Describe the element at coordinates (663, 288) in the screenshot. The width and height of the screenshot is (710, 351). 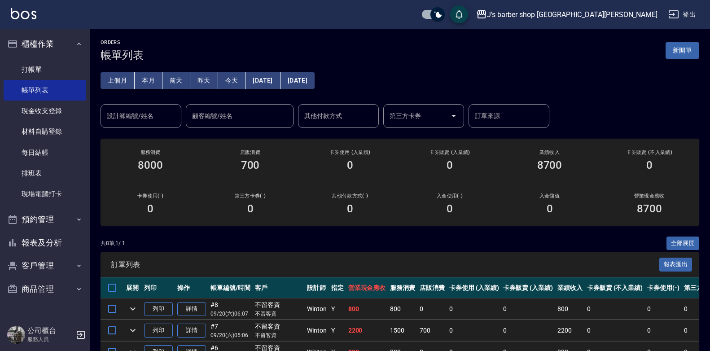
I see `th: 卡券使用(-)` at that location.